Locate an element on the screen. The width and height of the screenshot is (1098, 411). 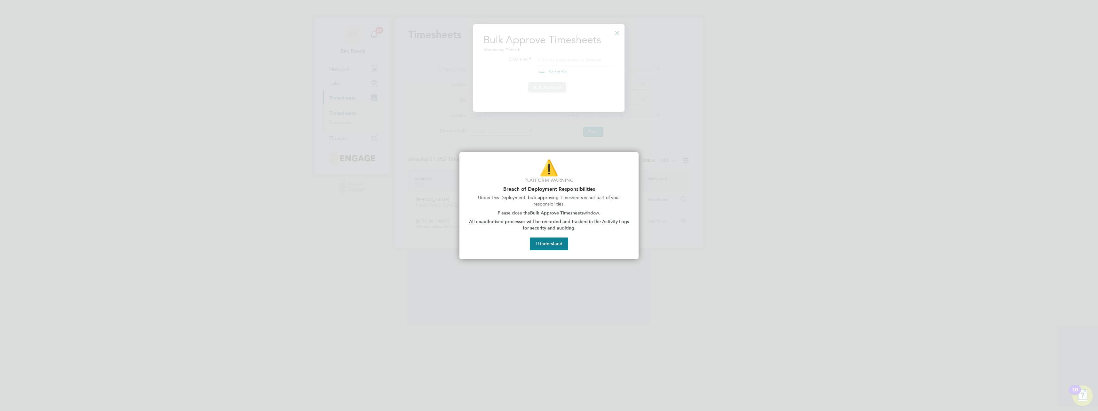
p: Under this Deployment, bulk approving Timesheets is not part of your responsibilities. is located at coordinates (549, 201).